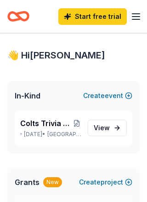 The width and height of the screenshot is (147, 202). I want to click on a: Home, so click(18, 16).